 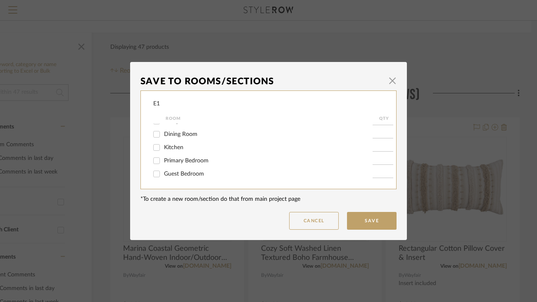 I want to click on button: Close, so click(x=392, y=81).